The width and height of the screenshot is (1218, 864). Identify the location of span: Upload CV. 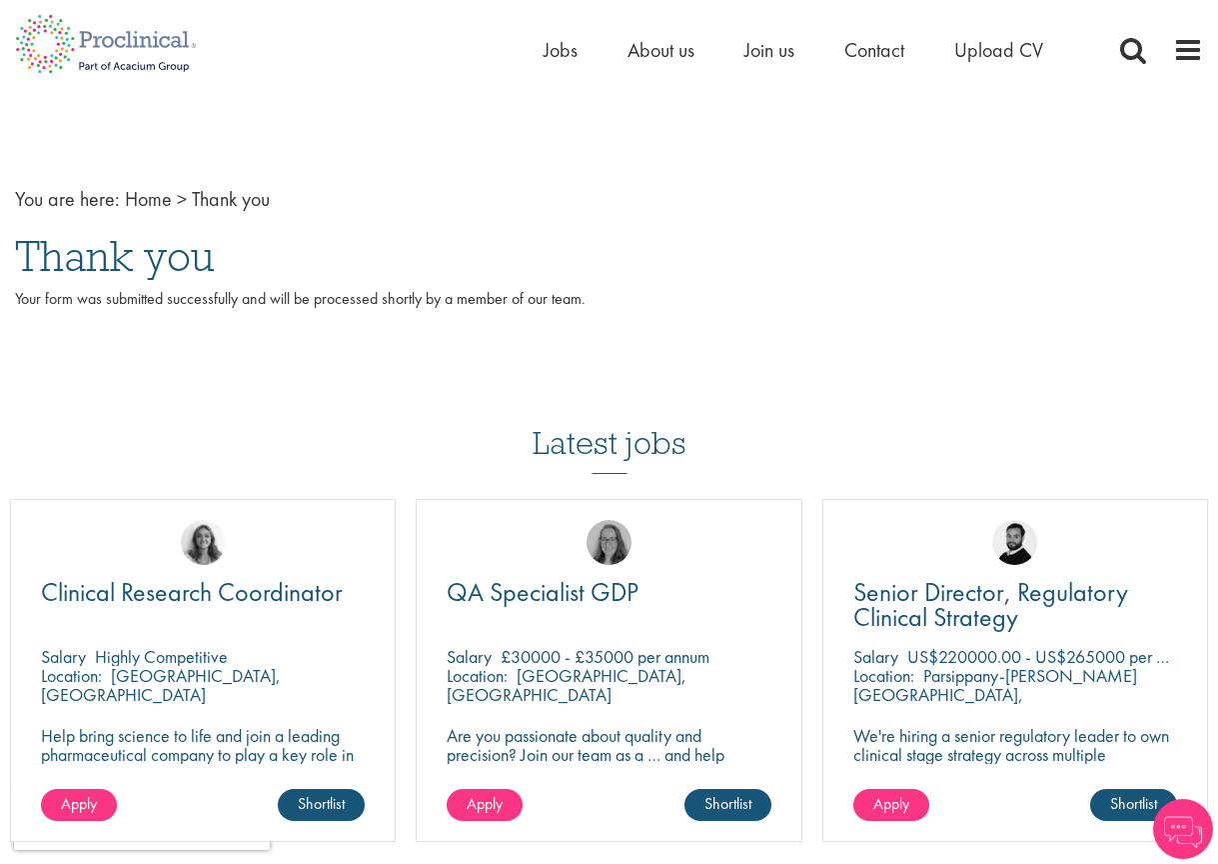
(998, 50).